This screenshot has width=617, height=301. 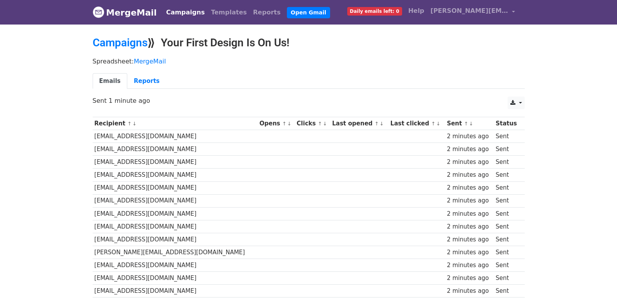 What do you see at coordinates (416, 11) in the screenshot?
I see `a: Help` at bounding box center [416, 11].